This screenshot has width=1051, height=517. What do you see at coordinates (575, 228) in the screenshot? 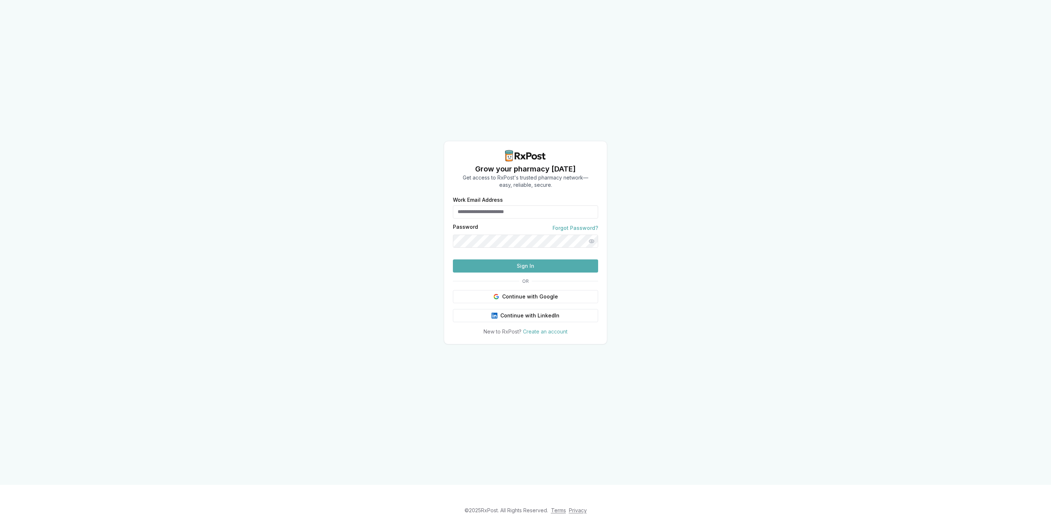
I see `a: Forgot Password?` at bounding box center [575, 228].